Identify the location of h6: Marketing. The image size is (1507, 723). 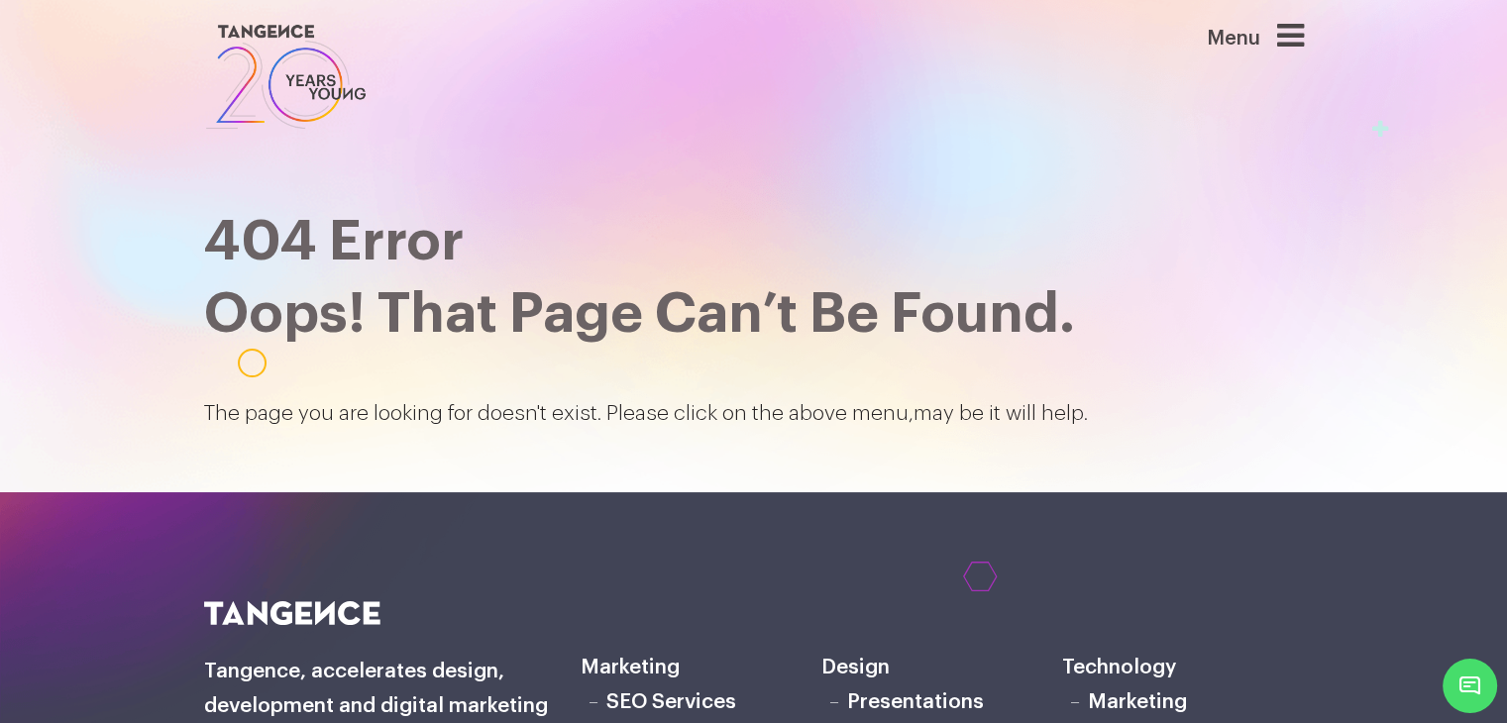
(701, 668).